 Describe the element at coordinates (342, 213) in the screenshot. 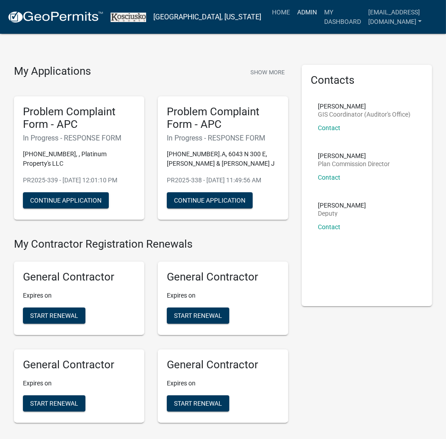

I see `p: Deputy` at that location.